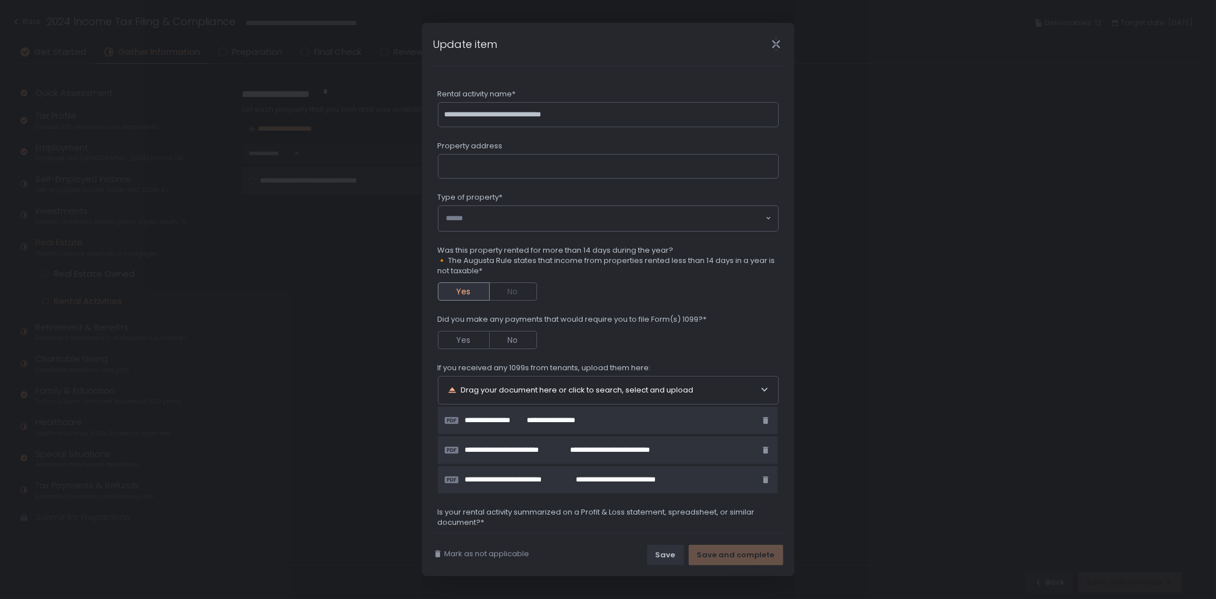  What do you see at coordinates (609, 250) in the screenshot?
I see `span: Was this property rented for more than 14 days during the year?` at bounding box center [609, 250].